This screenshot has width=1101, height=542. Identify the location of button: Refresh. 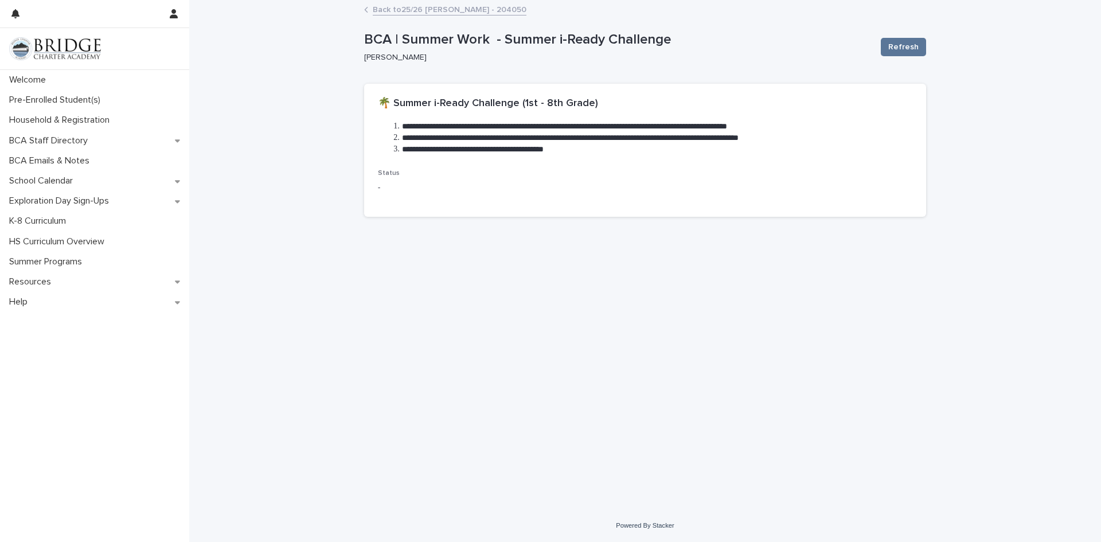
(903, 47).